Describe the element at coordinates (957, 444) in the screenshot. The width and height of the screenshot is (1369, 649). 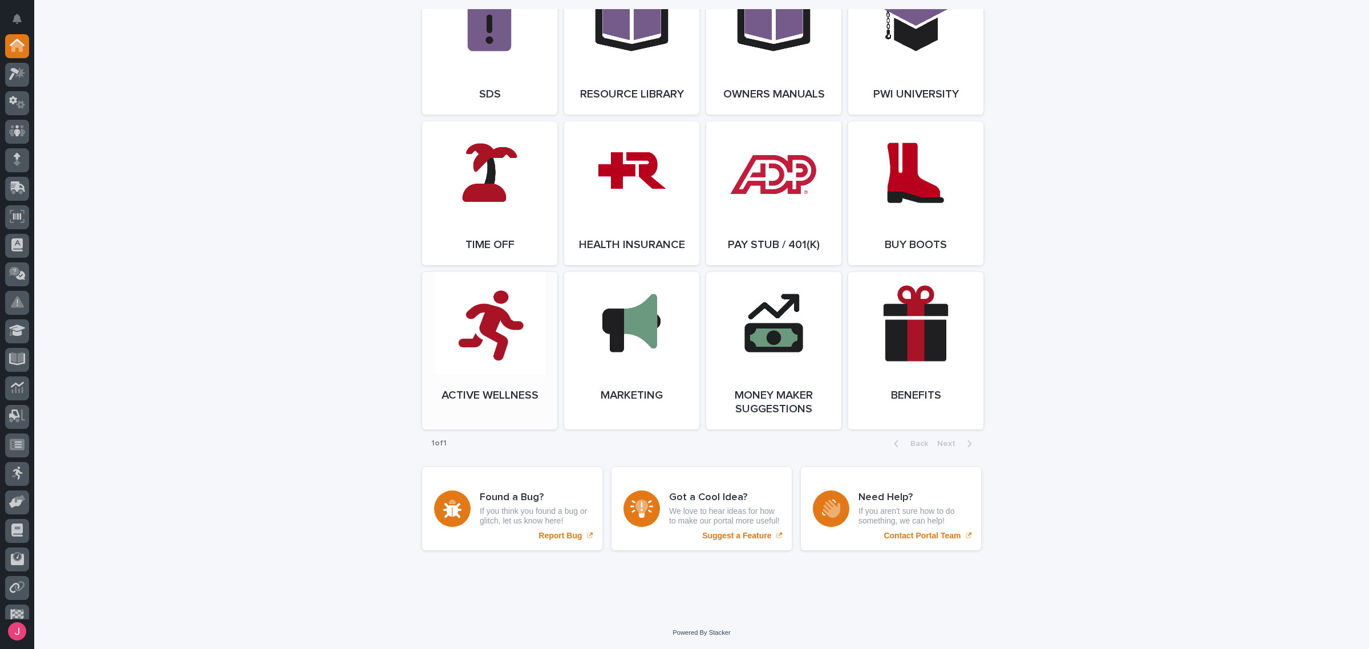
I see `button: Next` at that location.